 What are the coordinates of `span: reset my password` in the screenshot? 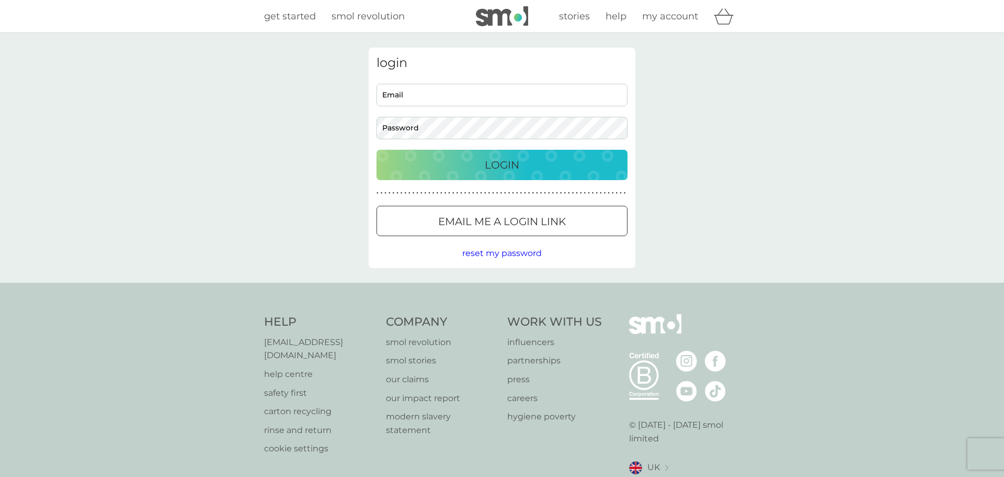 It's located at (502, 253).